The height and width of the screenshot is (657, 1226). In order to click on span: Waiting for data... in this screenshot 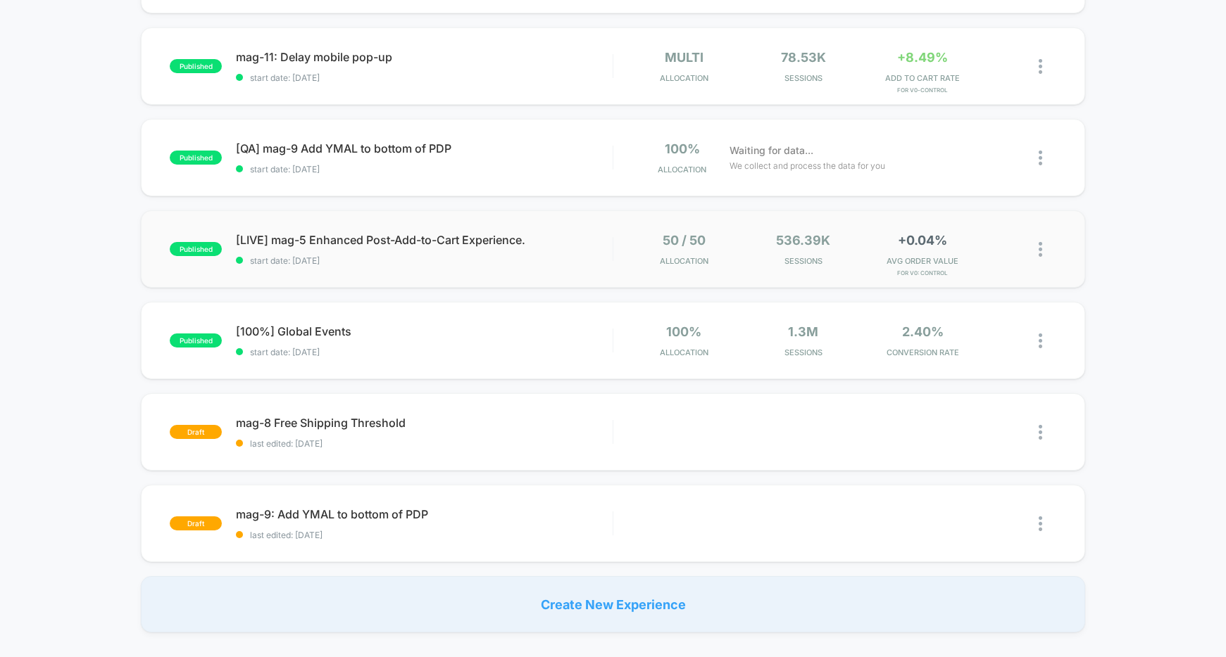, I will do `click(771, 151)`.